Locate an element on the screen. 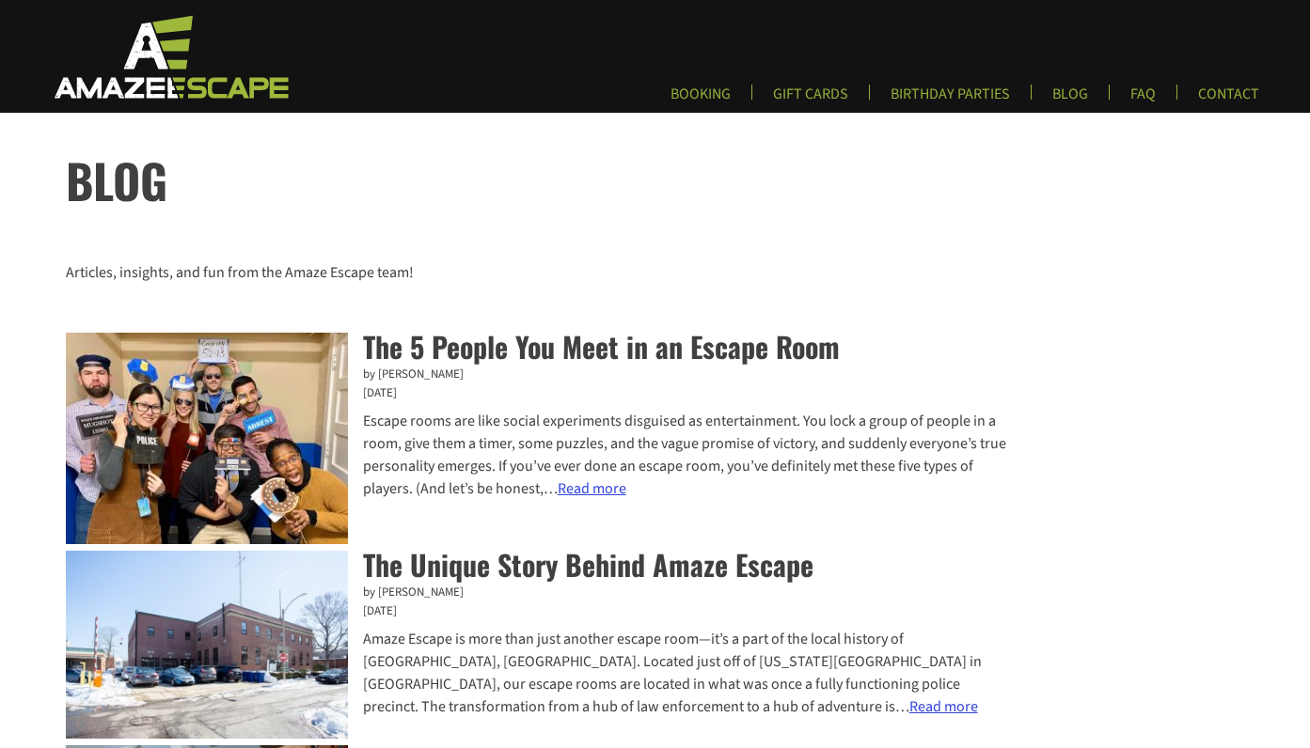 The image size is (1310, 748). img: Photo of 7 central street, arlington ma is located at coordinates (207, 645).